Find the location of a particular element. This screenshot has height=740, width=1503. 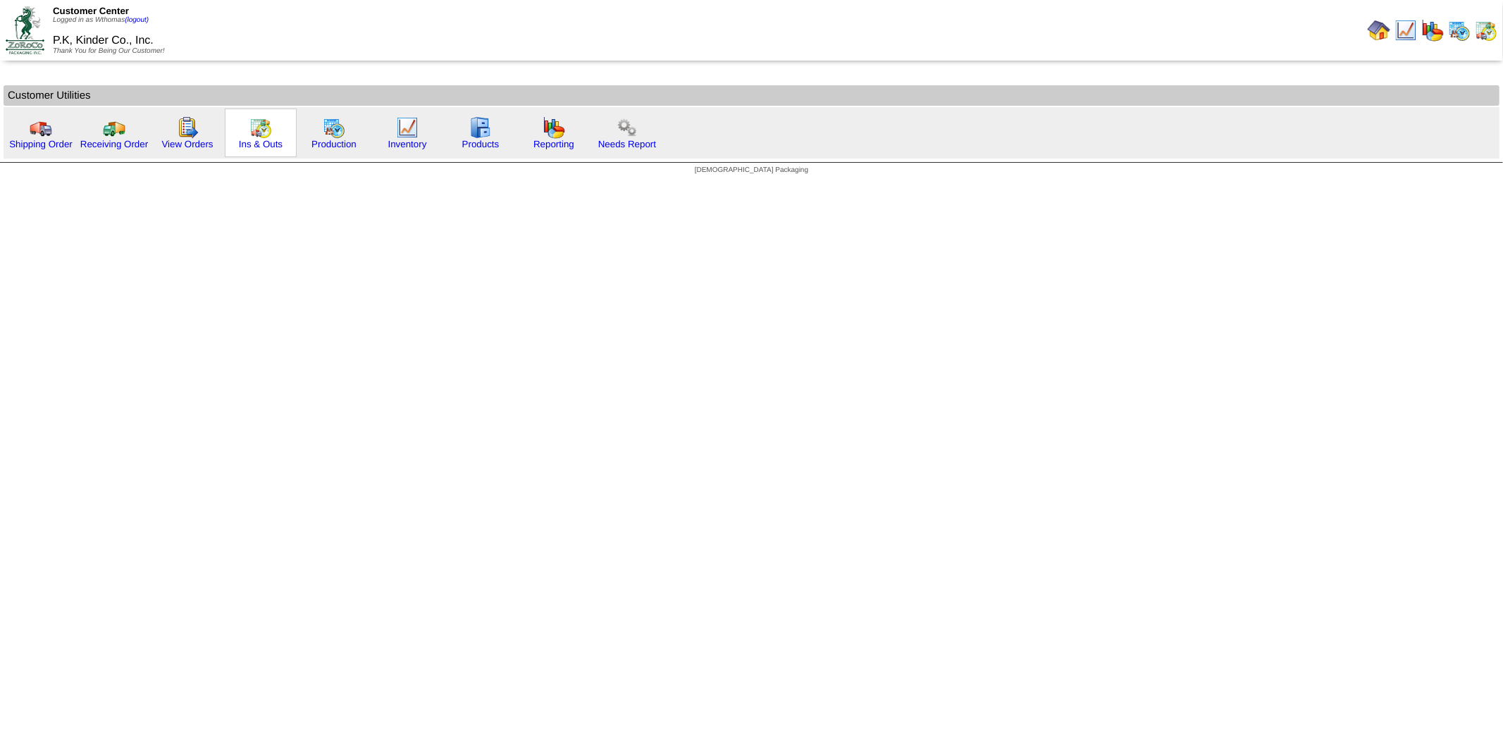

img: truck2.gif is located at coordinates (114, 128).